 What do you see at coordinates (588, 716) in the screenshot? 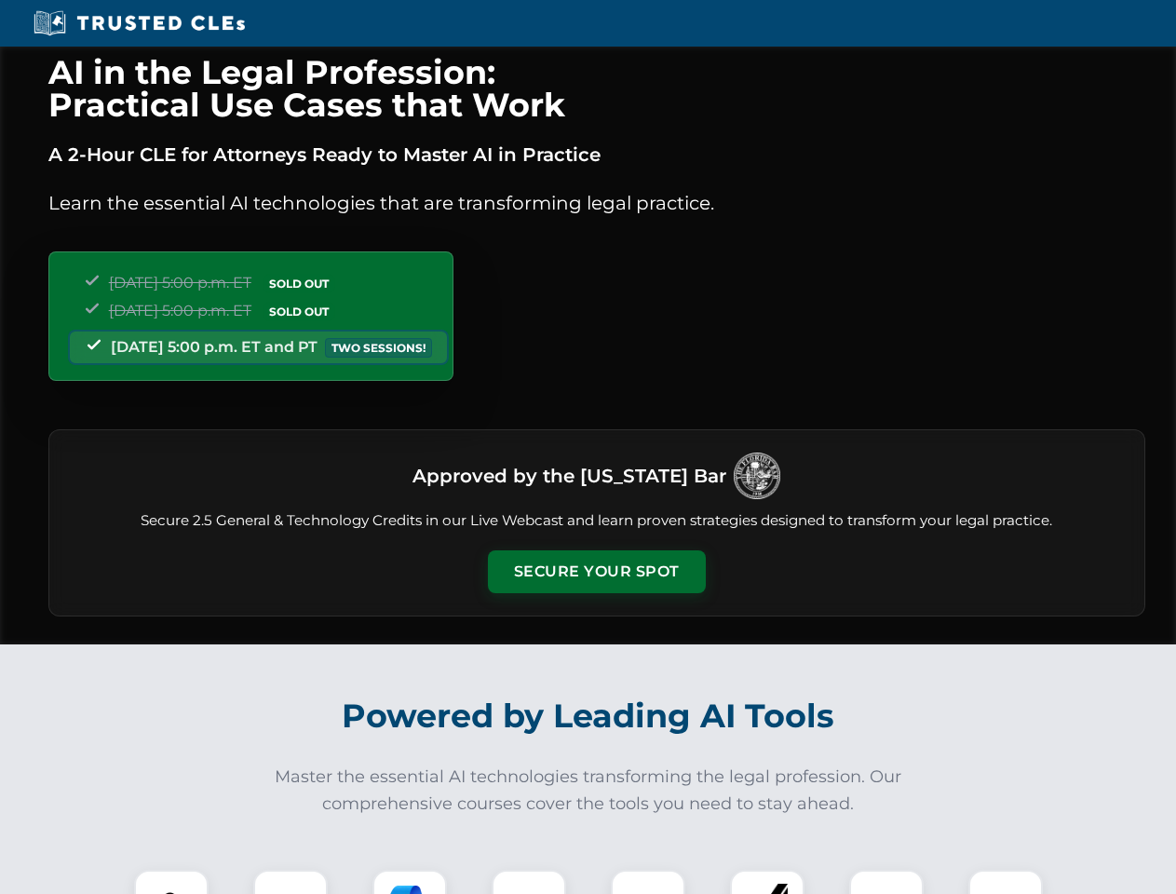
I see `h2: Powered by Leading AI Tools` at bounding box center [588, 716].